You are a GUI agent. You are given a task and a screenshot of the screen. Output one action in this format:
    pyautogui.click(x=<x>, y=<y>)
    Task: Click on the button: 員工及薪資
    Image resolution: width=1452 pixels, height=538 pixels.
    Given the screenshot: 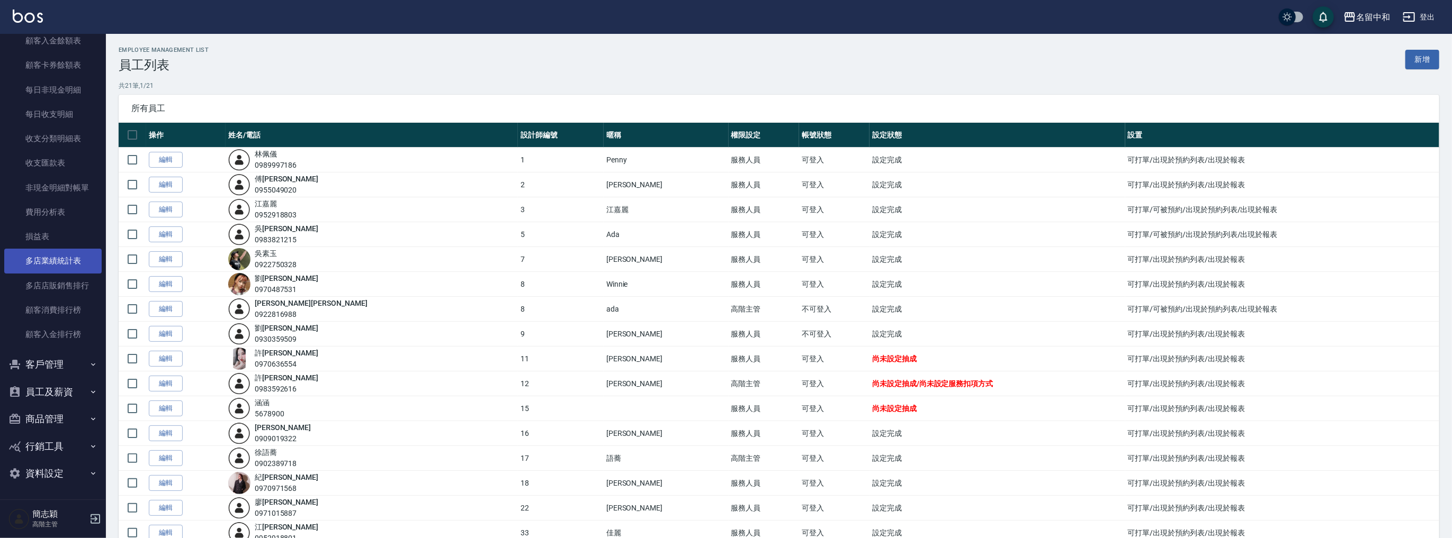 What is the action you would take?
    pyautogui.click(x=53, y=392)
    